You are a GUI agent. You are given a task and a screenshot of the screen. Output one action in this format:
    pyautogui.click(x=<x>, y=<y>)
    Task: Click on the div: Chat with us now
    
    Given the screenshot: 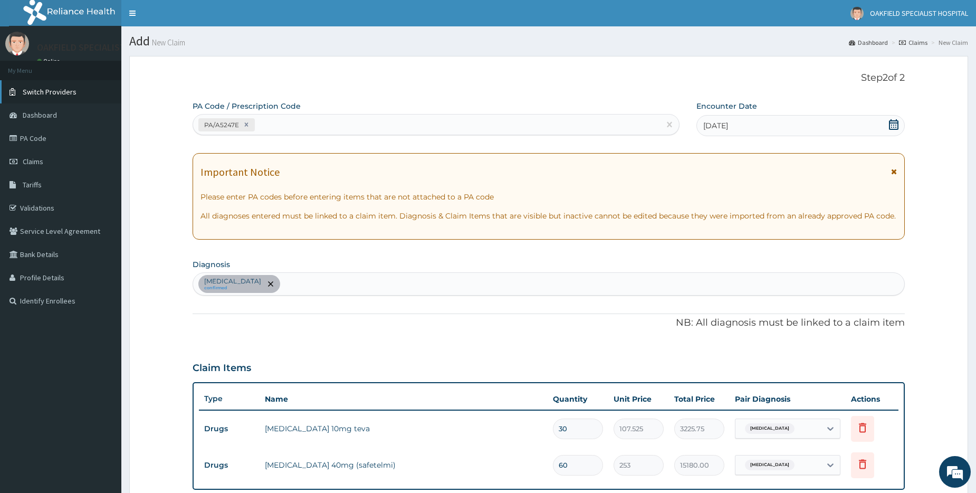 What is the action you would take?
    pyautogui.click(x=116, y=66)
    